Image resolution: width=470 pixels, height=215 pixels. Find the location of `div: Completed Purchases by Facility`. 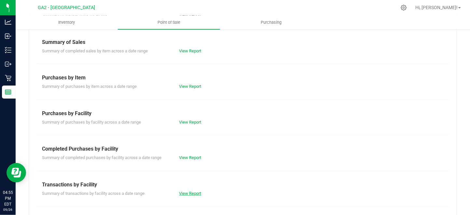

div: Completed Purchases by Facility is located at coordinates (243, 149).